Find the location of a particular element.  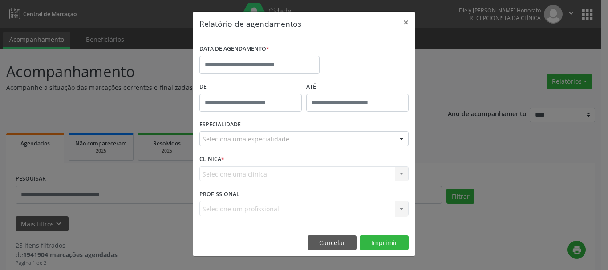

label: PROFISSIONAL is located at coordinates (219, 194).